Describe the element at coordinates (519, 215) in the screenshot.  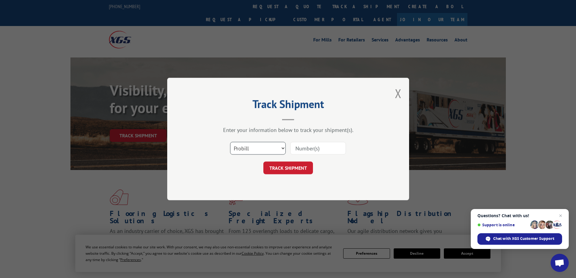
I see `span: Questions? Chat with us!` at that location.